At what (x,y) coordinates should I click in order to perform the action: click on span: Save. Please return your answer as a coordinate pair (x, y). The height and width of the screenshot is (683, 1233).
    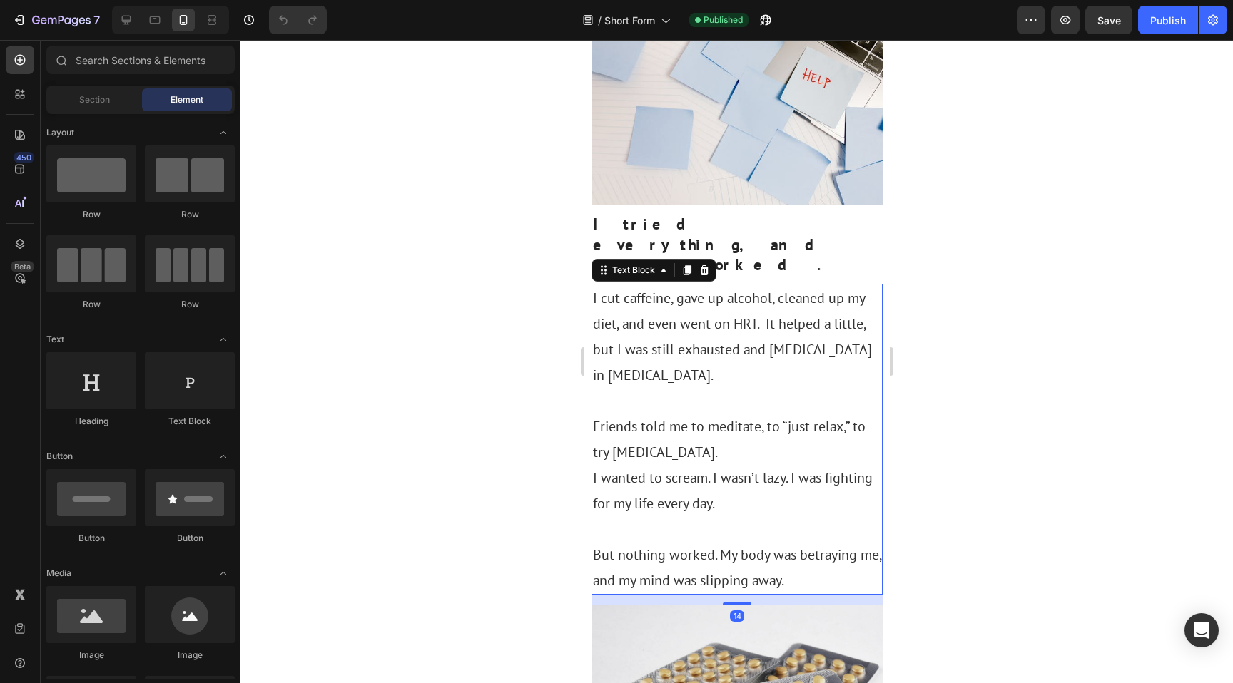
    Looking at the image, I should click on (1108, 20).